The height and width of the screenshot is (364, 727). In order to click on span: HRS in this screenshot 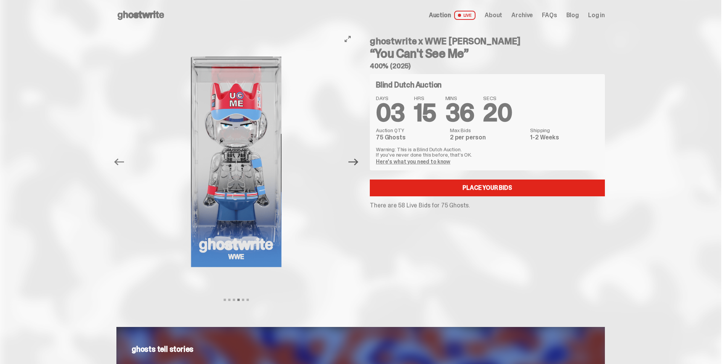, I will do `click(425, 98)`.